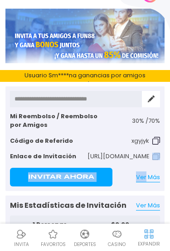 This screenshot has width=170, height=251. What do you see at coordinates (69, 120) in the screenshot?
I see `p: Mi Reembolso / Reembolso por Amigos` at bounding box center [69, 120].